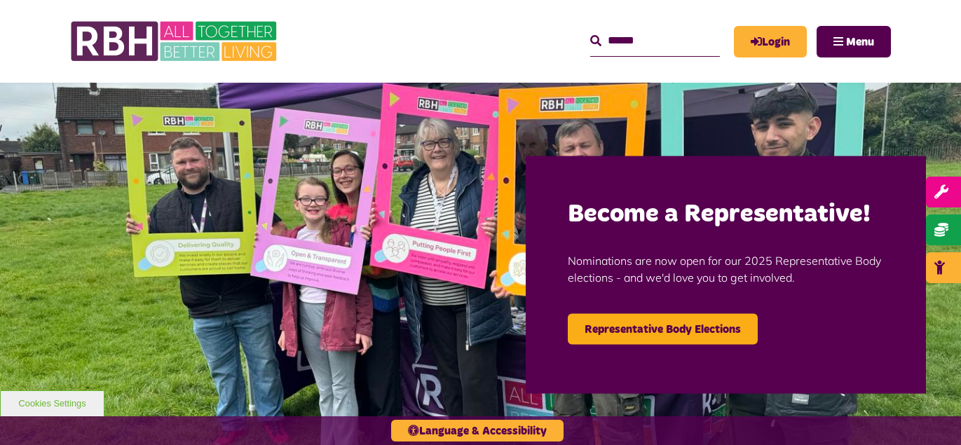 This screenshot has width=961, height=445. Describe the element at coordinates (860, 42) in the screenshot. I see `span: Menu` at that location.